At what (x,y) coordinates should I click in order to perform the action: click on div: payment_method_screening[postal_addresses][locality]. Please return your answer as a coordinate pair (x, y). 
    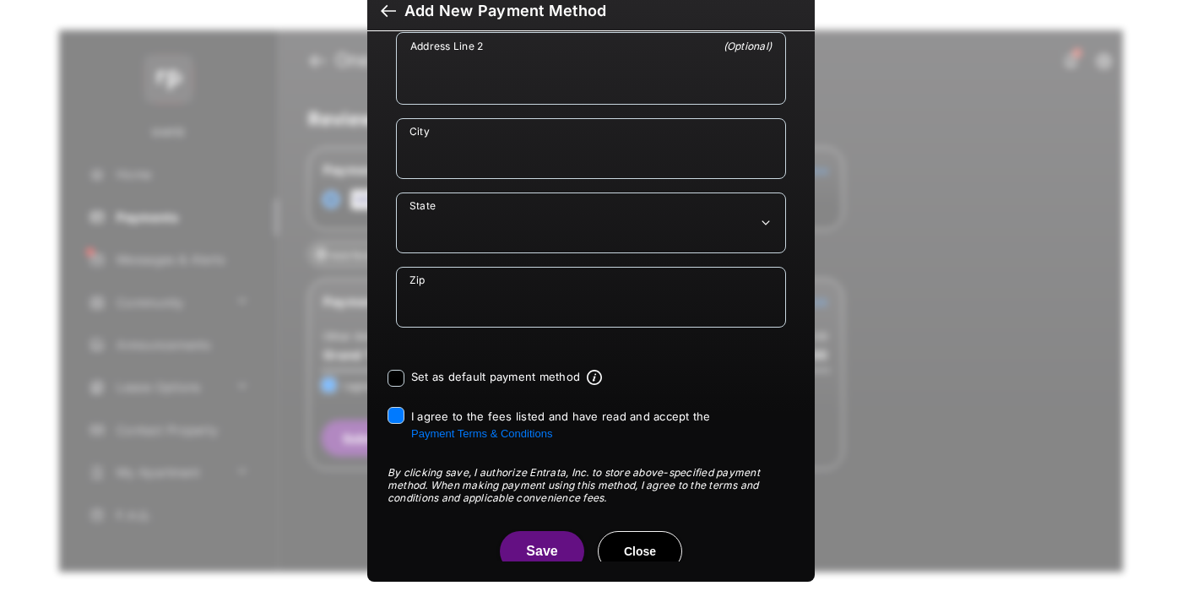
    Looking at the image, I should click on (591, 149).